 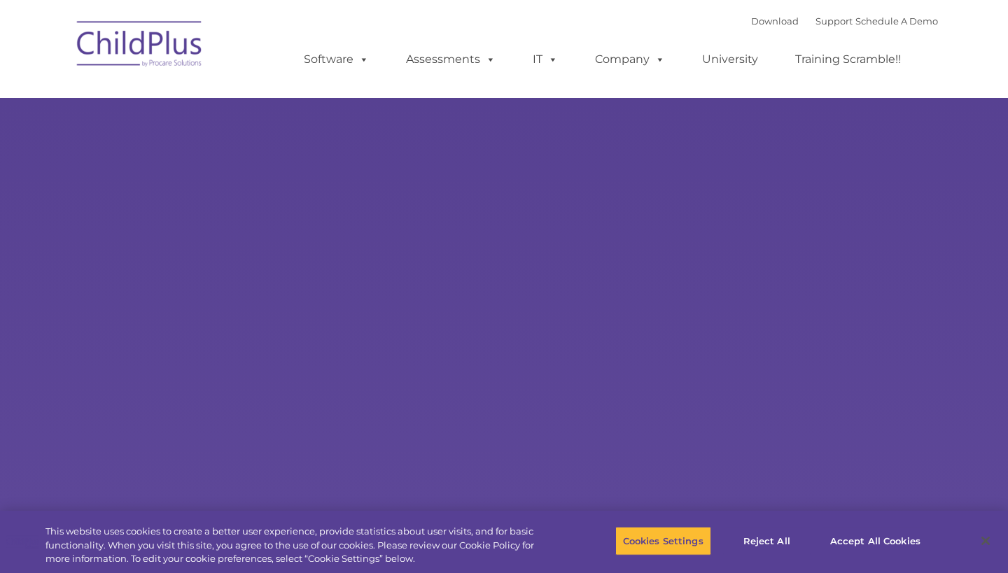 What do you see at coordinates (875, 541) in the screenshot?
I see `button: Accept All Cookies` at bounding box center [875, 541].